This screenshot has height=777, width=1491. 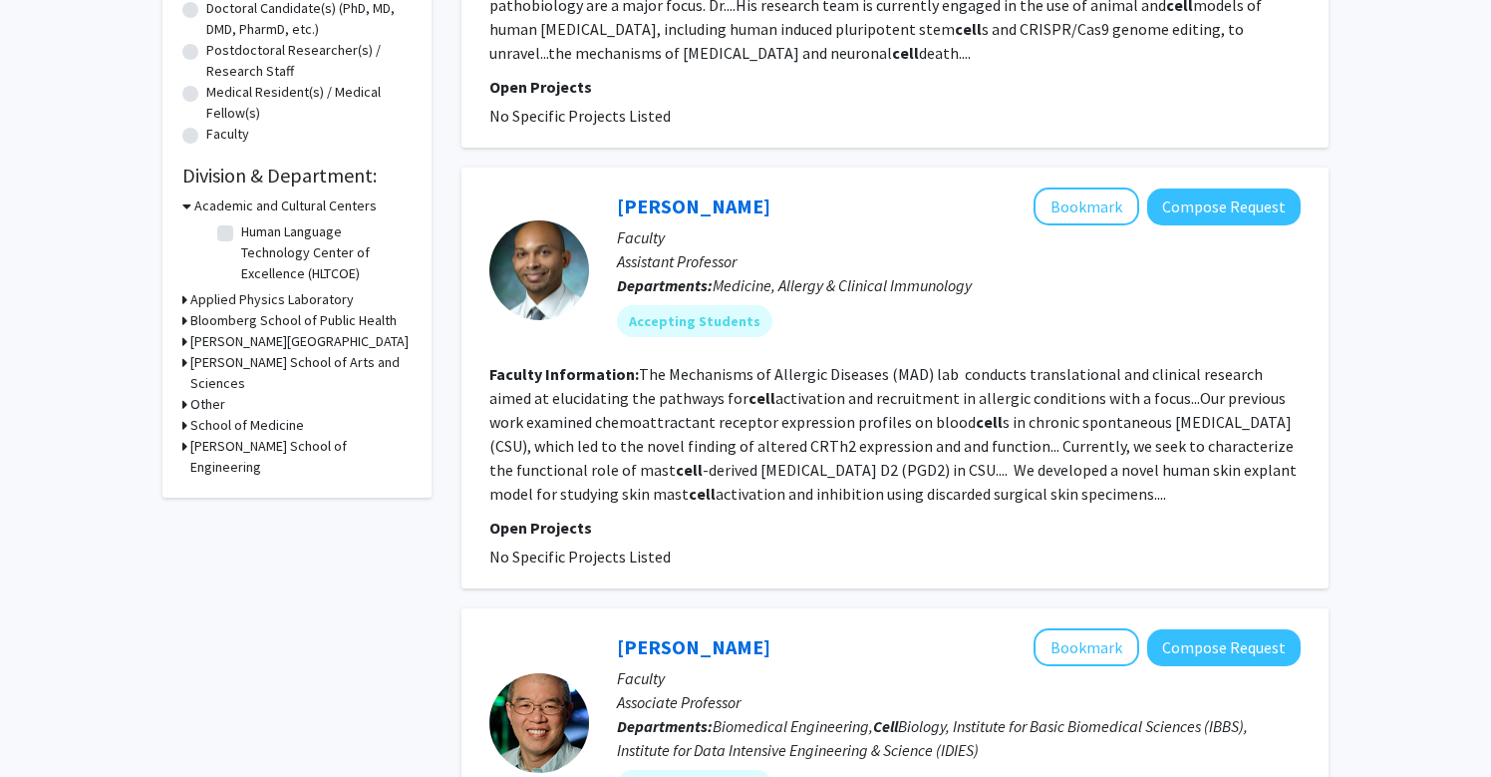 What do you see at coordinates (695, 321) in the screenshot?
I see `mat-chip: Accepting Students` at bounding box center [695, 321].